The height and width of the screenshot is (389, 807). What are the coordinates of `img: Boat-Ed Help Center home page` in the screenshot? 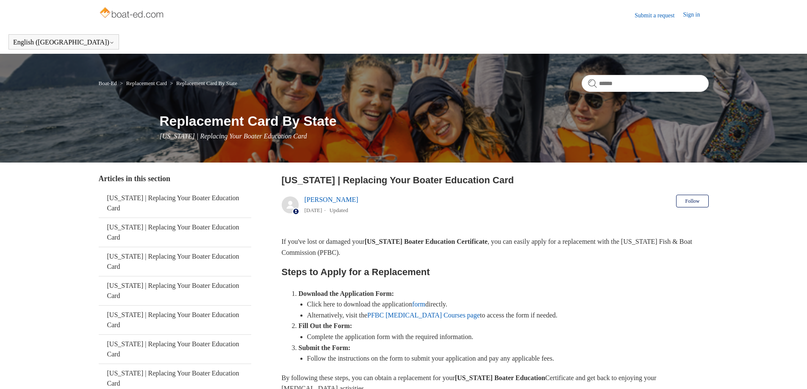 It's located at (132, 14).